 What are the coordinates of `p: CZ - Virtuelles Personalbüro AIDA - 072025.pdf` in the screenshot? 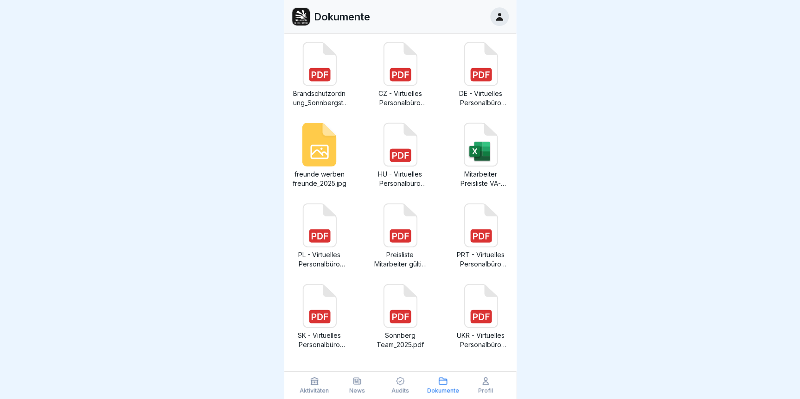 It's located at (400, 98).